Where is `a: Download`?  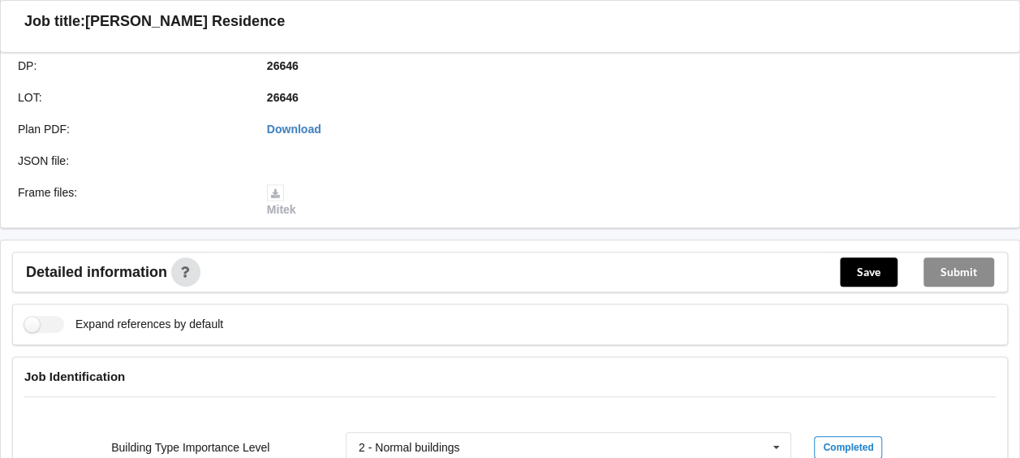
a: Download is located at coordinates (294, 129).